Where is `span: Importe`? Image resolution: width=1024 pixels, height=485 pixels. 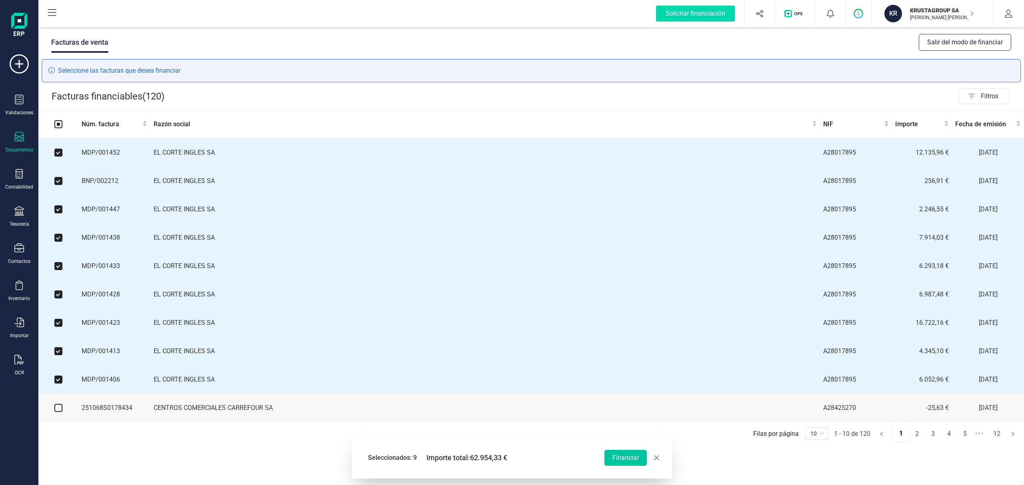 span: Importe is located at coordinates (918, 124).